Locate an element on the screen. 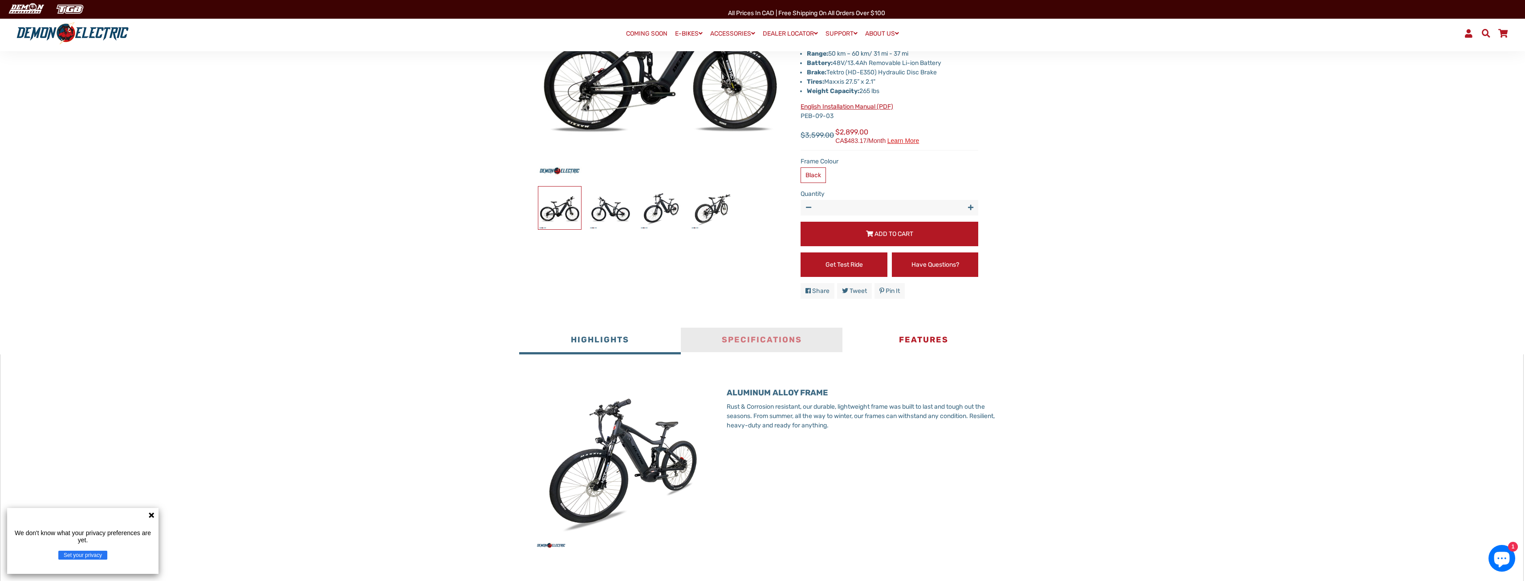 This screenshot has width=1525, height=581. img: TGB Canada is located at coordinates (70, 9).